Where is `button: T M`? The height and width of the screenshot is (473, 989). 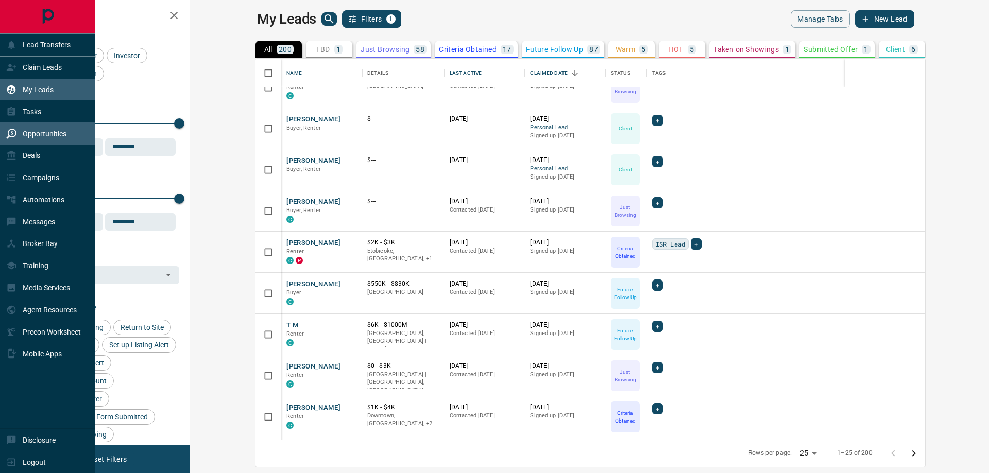
button: T M is located at coordinates (292, 325).